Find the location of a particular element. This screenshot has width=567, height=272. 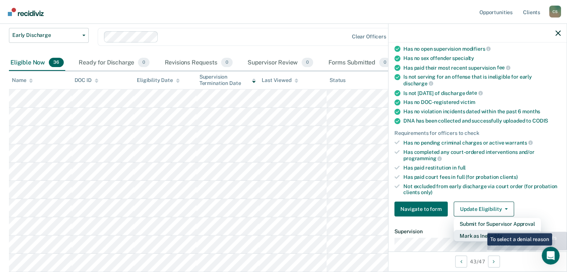

button: Profile dropdown button is located at coordinates (555, 12).